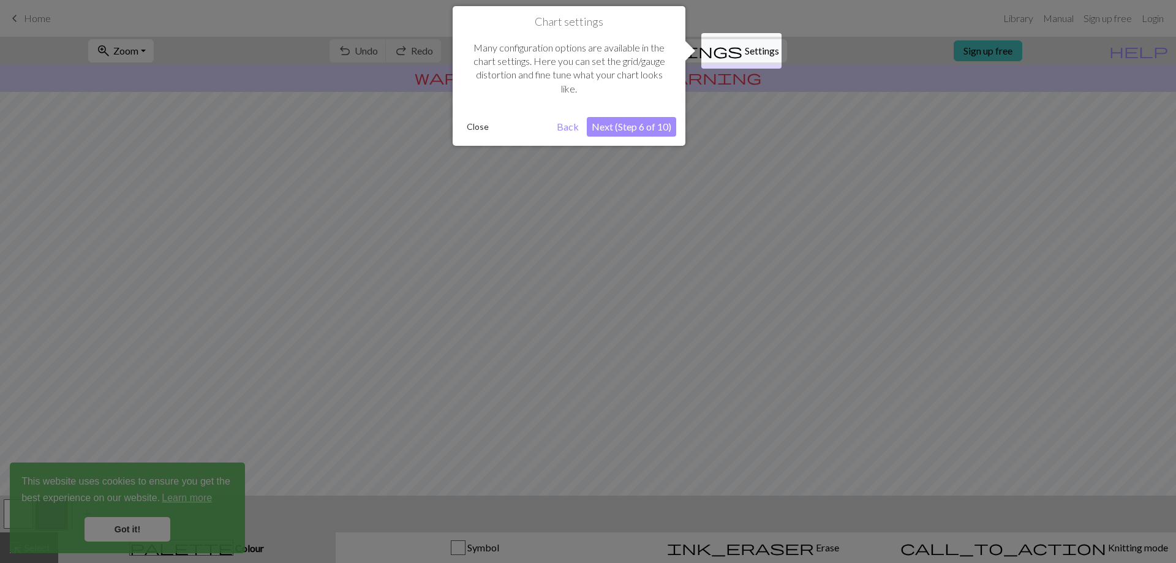 The width and height of the screenshot is (1176, 563). I want to click on h1: Chart settings, so click(569, 22).